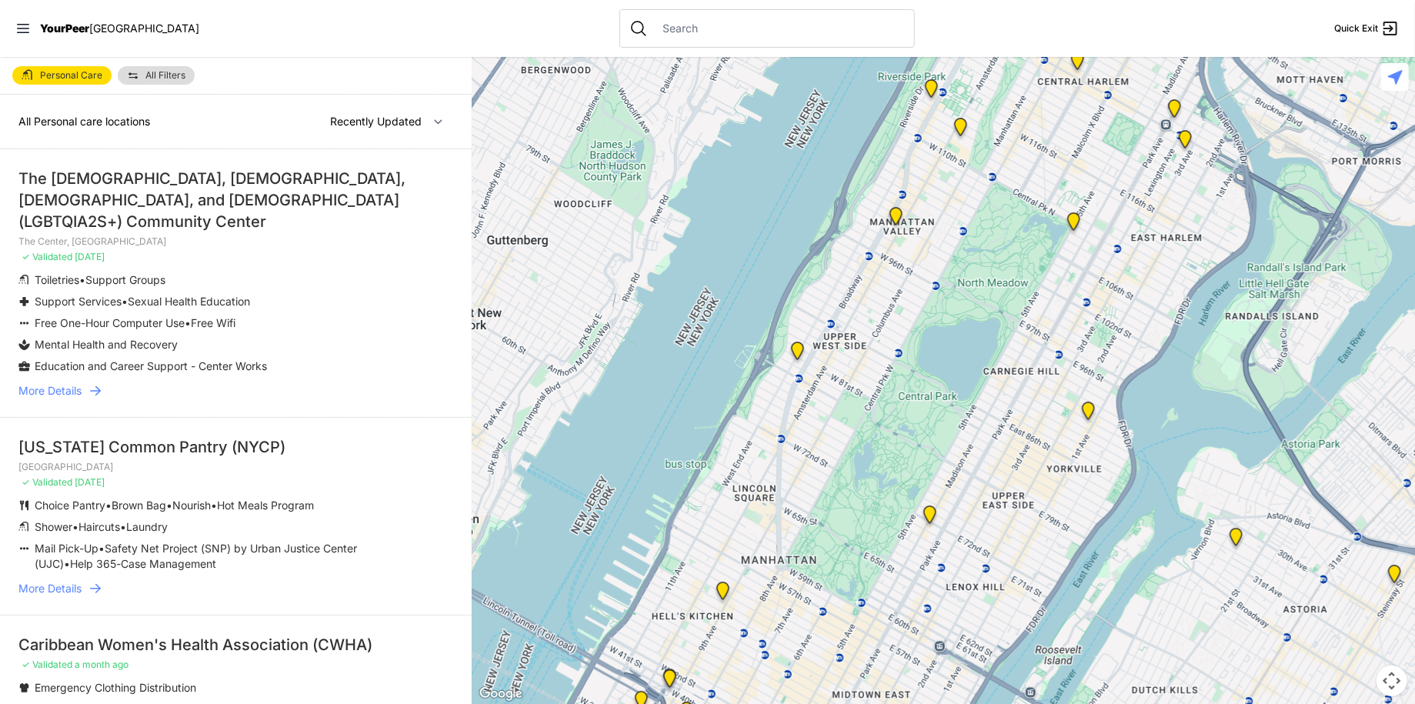  I want to click on div: Uptown/Harlem DYCD Youth Drop-in Center, so click(1077, 64).